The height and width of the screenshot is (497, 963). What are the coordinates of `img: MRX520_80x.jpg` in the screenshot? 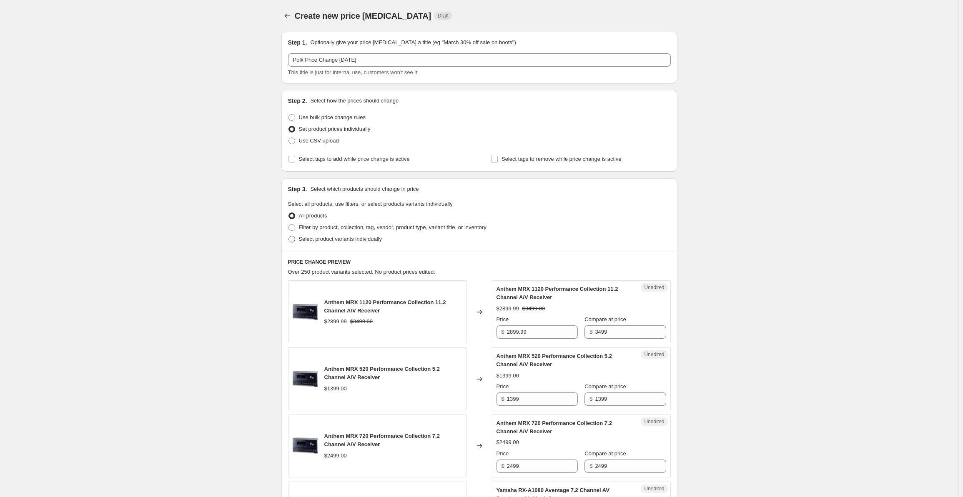 It's located at (305, 379).